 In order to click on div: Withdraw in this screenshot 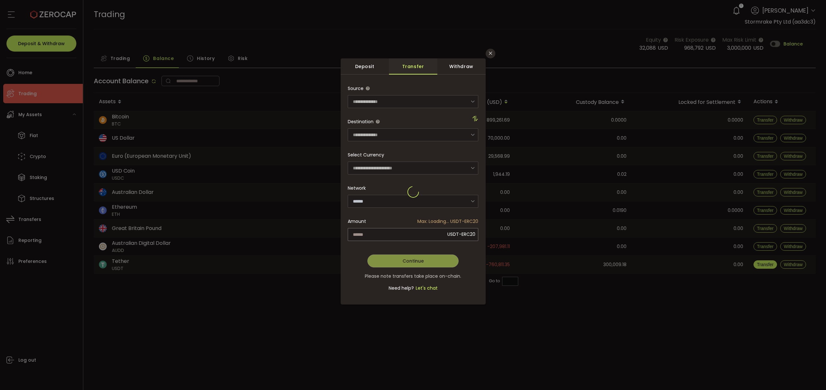, I will do `click(462, 66)`.